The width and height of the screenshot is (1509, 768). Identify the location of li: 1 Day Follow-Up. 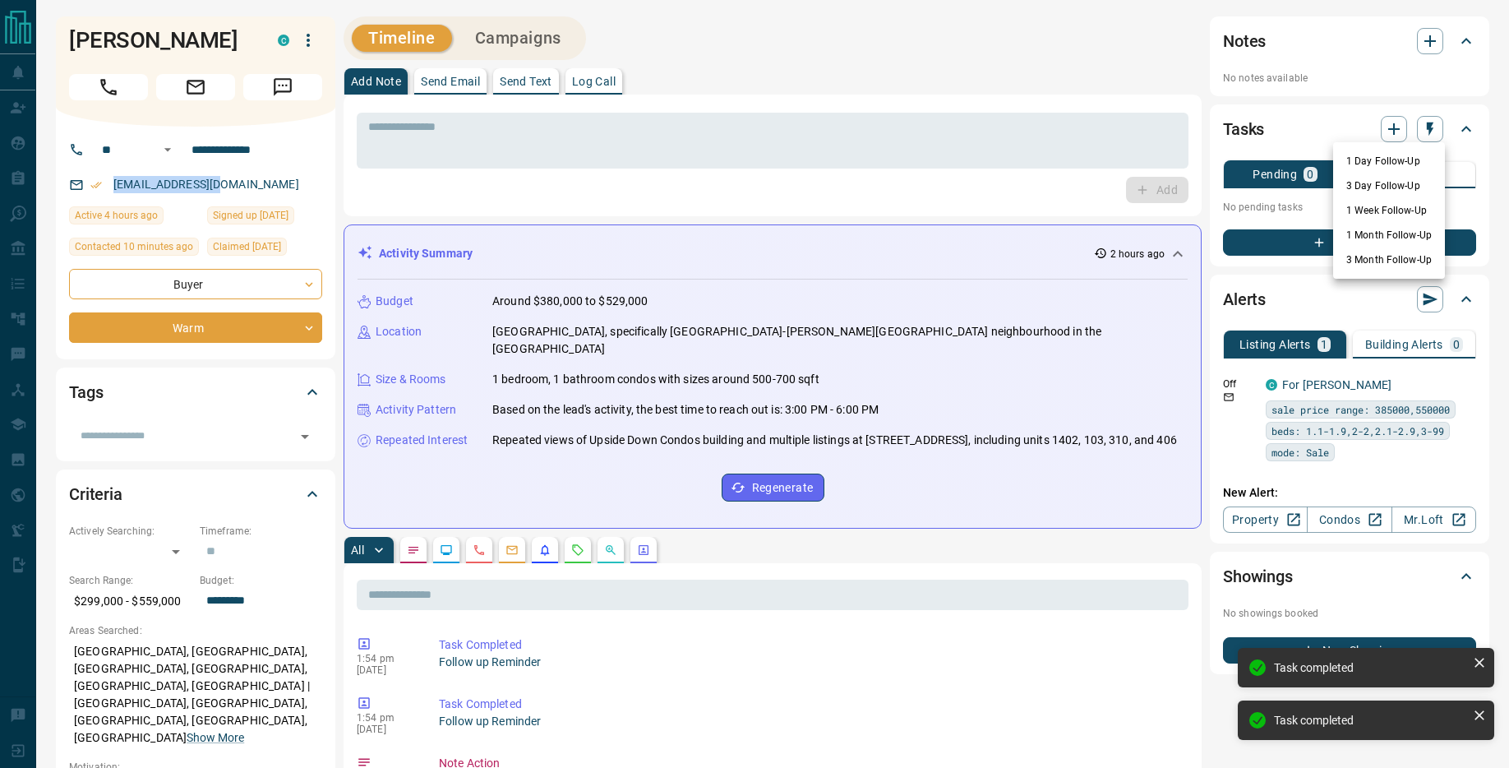
(1389, 161).